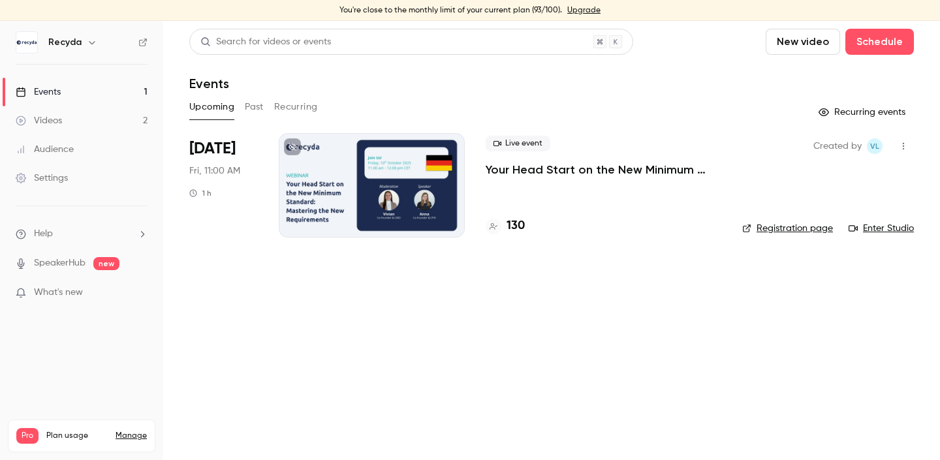 Image resolution: width=940 pixels, height=460 pixels. What do you see at coordinates (516, 226) in the screenshot?
I see `h4: 130` at bounding box center [516, 226].